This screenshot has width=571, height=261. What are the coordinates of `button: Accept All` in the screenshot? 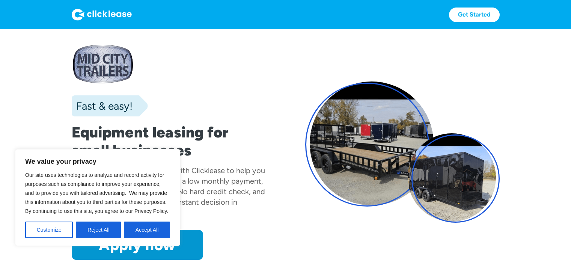 It's located at (147, 230).